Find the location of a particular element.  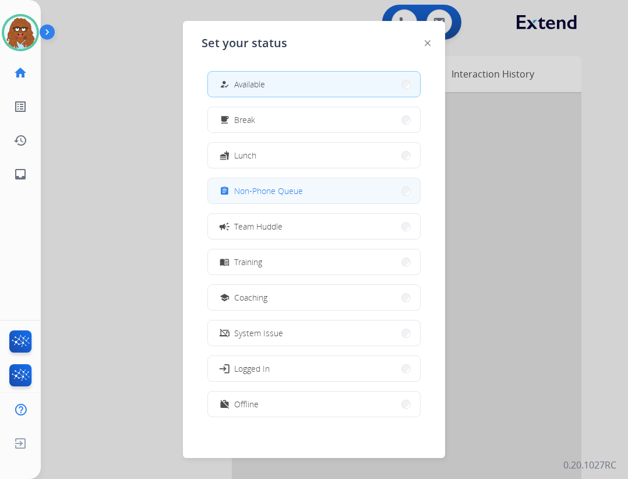

mat-icon: free_breakfast is located at coordinates (224, 119).